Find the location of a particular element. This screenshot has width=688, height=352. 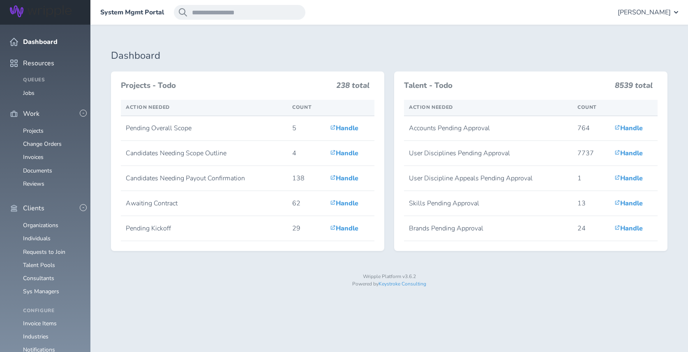

td: Accounts Pending Approval is located at coordinates (488, 128).